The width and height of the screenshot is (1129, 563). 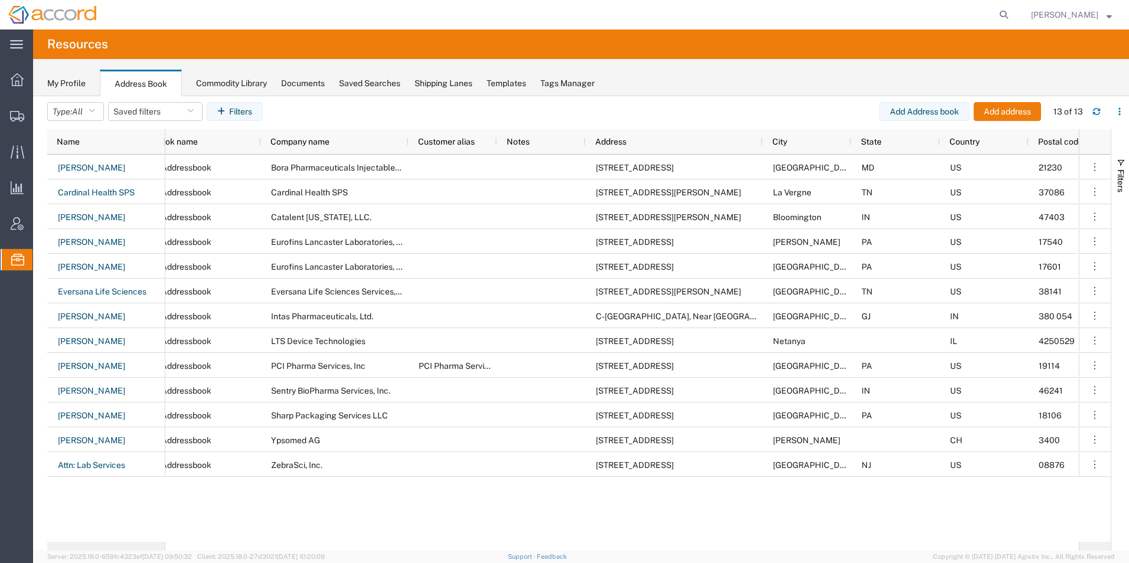 I want to click on span: 29 Yad Harutzim St., so click(x=635, y=341).